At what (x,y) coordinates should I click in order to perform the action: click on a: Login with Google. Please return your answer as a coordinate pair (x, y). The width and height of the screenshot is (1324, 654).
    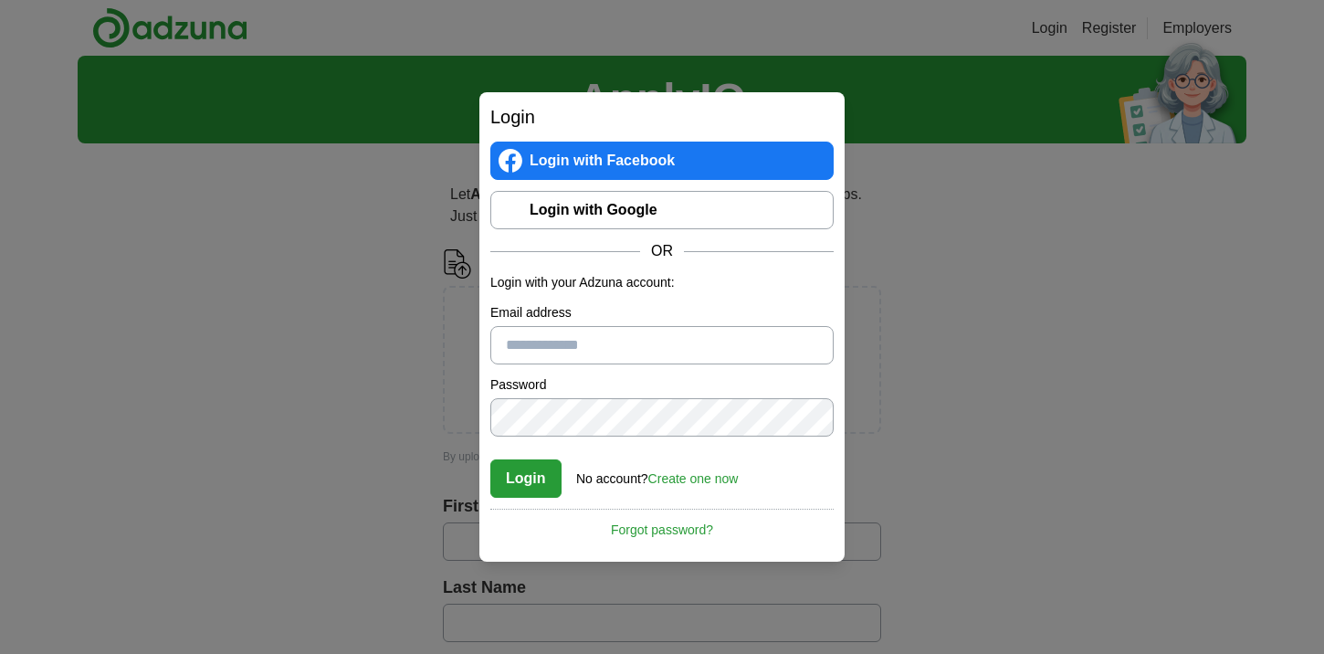
    Looking at the image, I should click on (662, 210).